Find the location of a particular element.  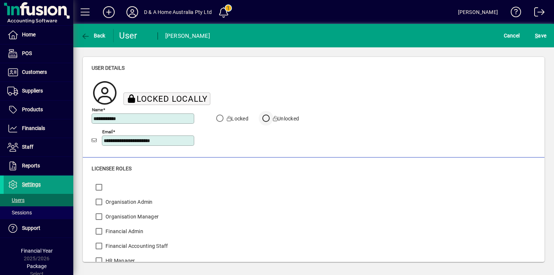

label: Unlocked is located at coordinates (285, 118).